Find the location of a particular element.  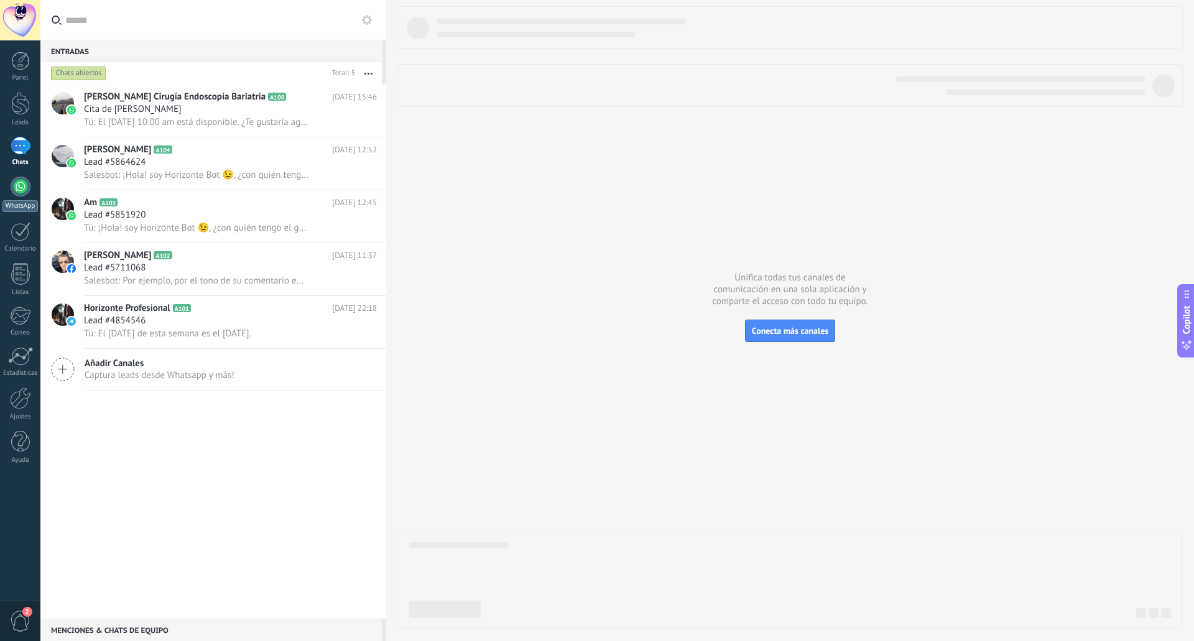

div: Listas is located at coordinates (21, 292).